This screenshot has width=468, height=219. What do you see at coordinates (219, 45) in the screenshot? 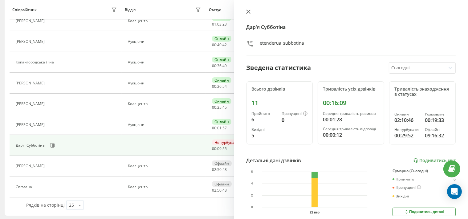
I see `span: 40` at bounding box center [219, 45].